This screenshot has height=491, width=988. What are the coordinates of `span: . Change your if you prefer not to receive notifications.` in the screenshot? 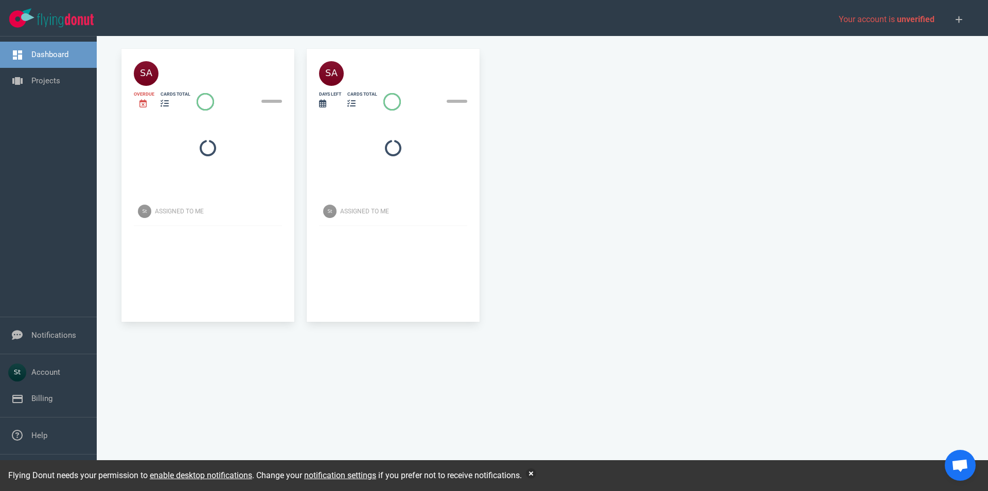 It's located at (387, 475).